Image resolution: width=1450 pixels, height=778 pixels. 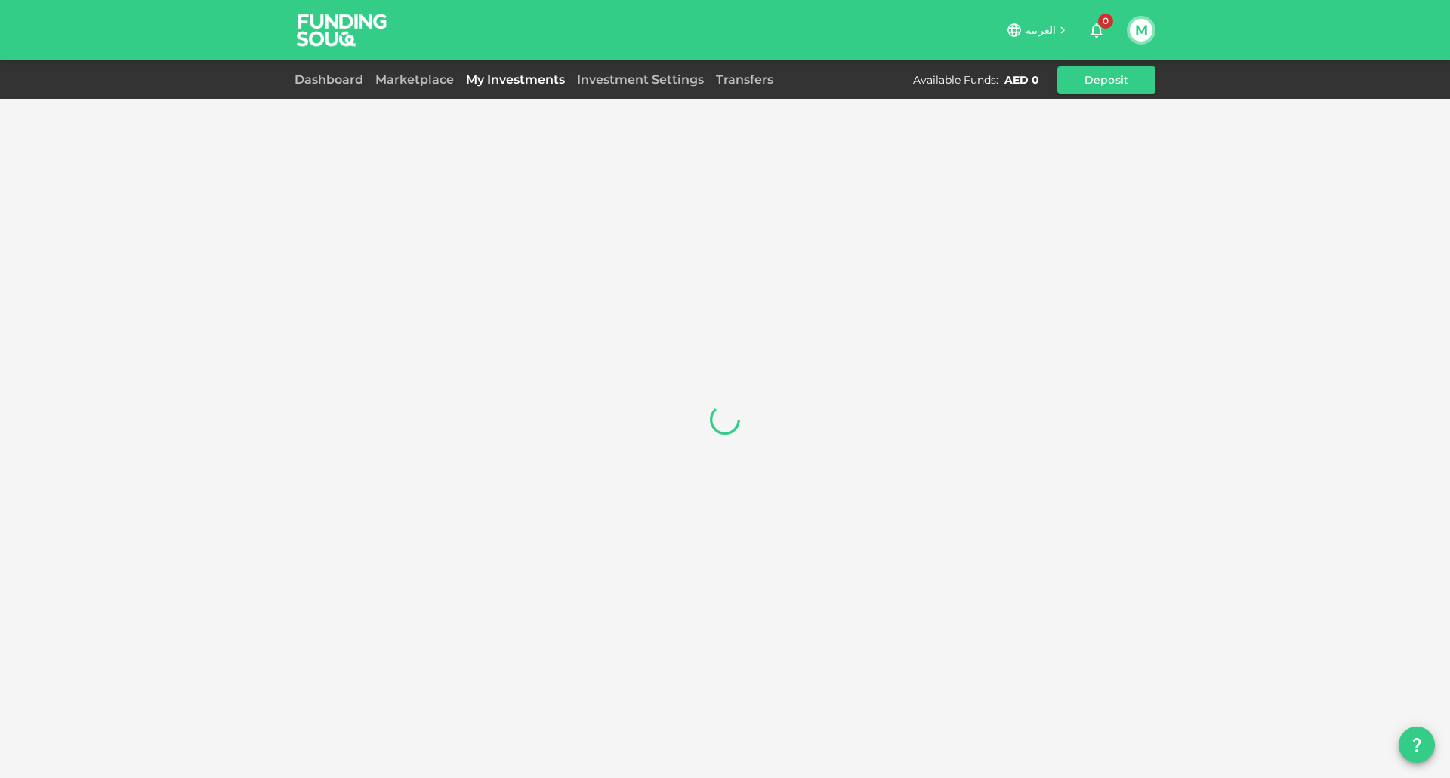 What do you see at coordinates (1105, 21) in the screenshot?
I see `span: 0` at bounding box center [1105, 21].